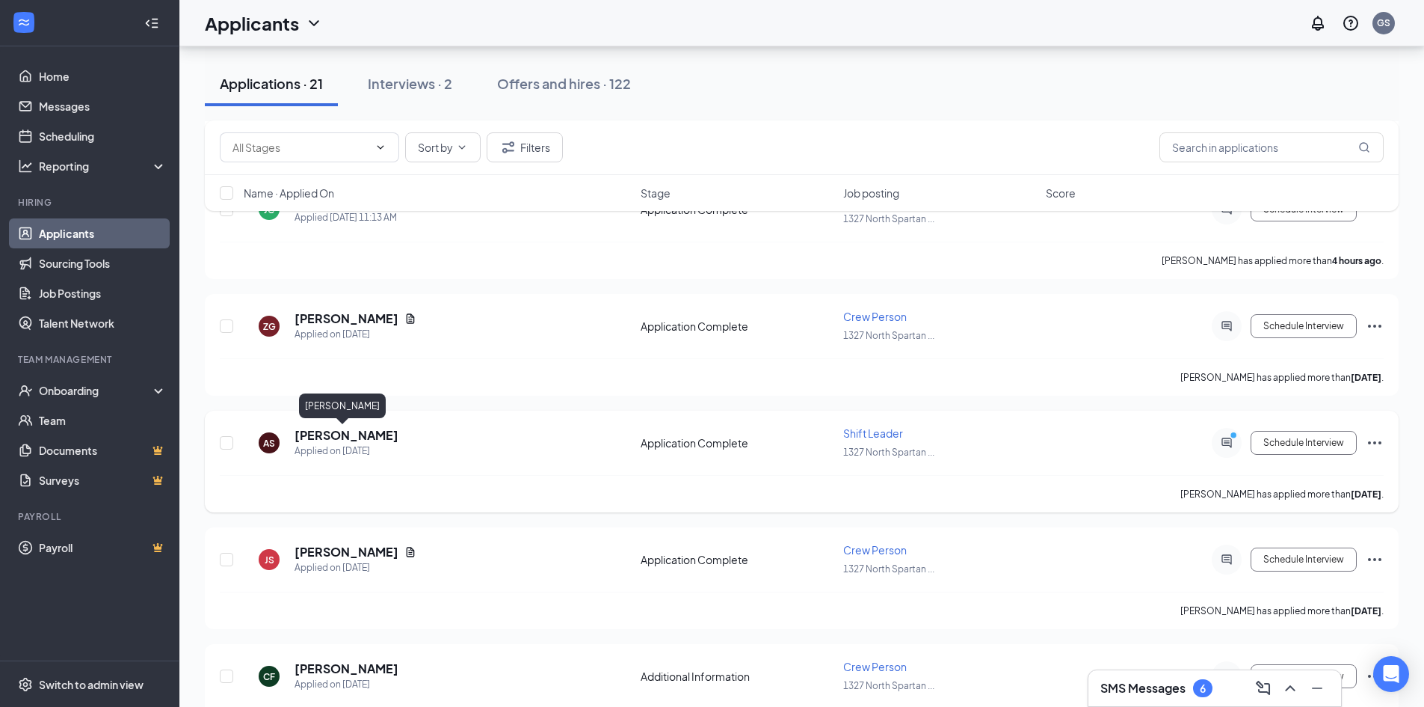 This screenshot has width=1424, height=707. What do you see at coordinates (410, 83) in the screenshot?
I see `div: Interviews · 2` at bounding box center [410, 83].